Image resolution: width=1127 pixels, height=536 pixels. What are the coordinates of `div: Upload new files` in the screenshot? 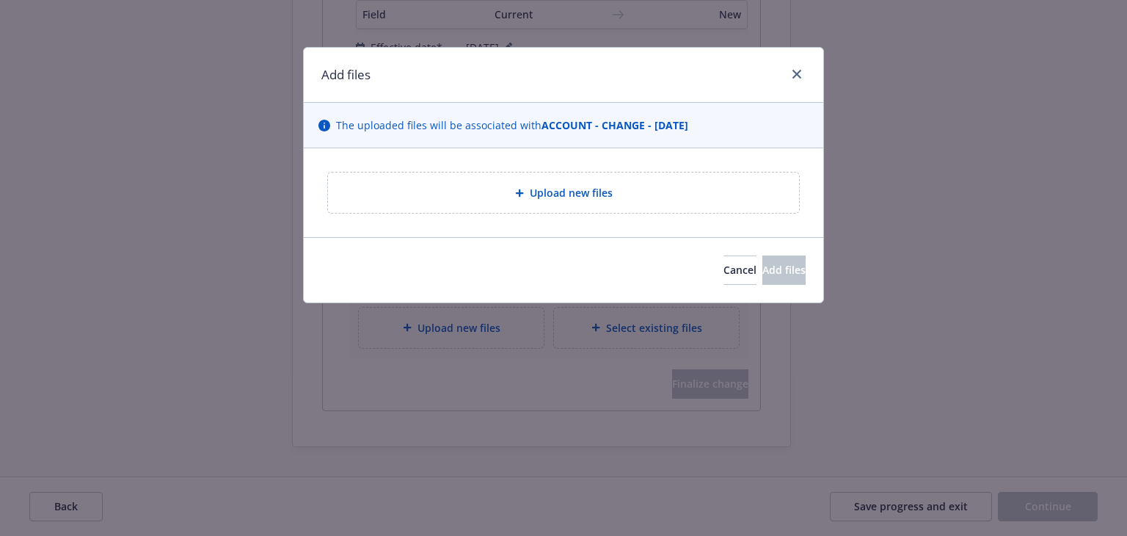 It's located at (563, 192).